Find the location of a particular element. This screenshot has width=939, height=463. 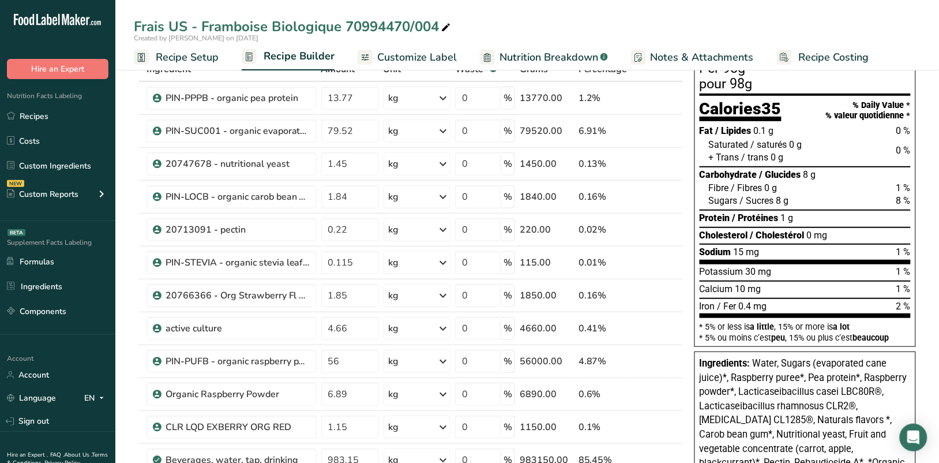

span: 2 % is located at coordinates (903, 306).